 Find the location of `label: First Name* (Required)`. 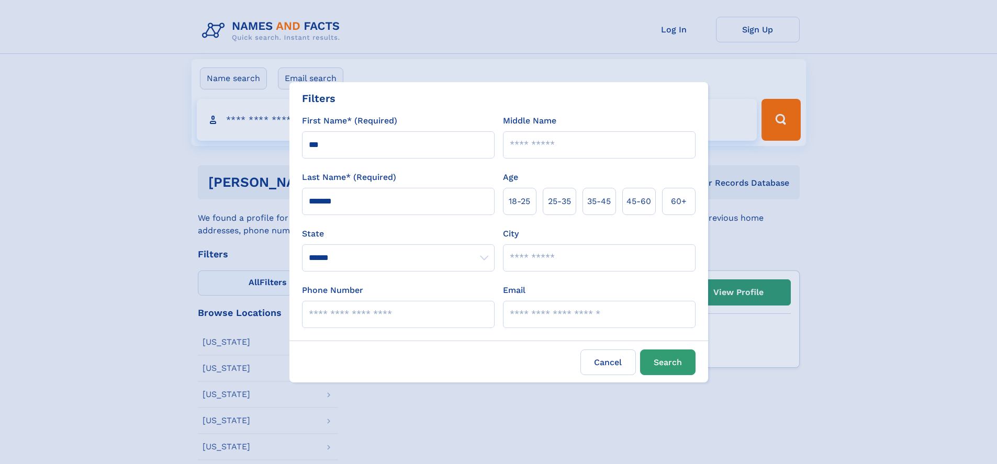

label: First Name* (Required) is located at coordinates (350, 121).